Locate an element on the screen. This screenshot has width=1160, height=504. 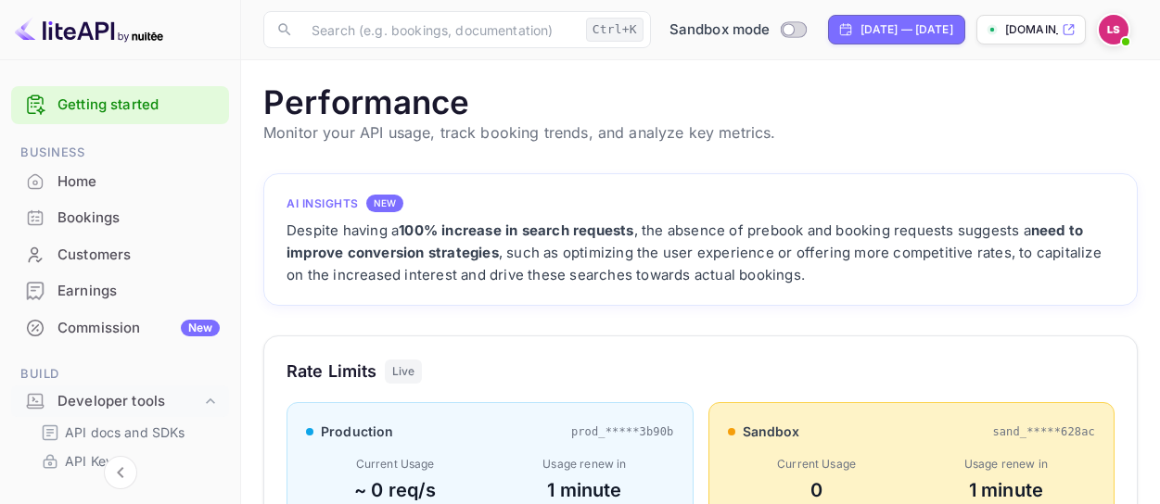
div: Live is located at coordinates (403, 372).